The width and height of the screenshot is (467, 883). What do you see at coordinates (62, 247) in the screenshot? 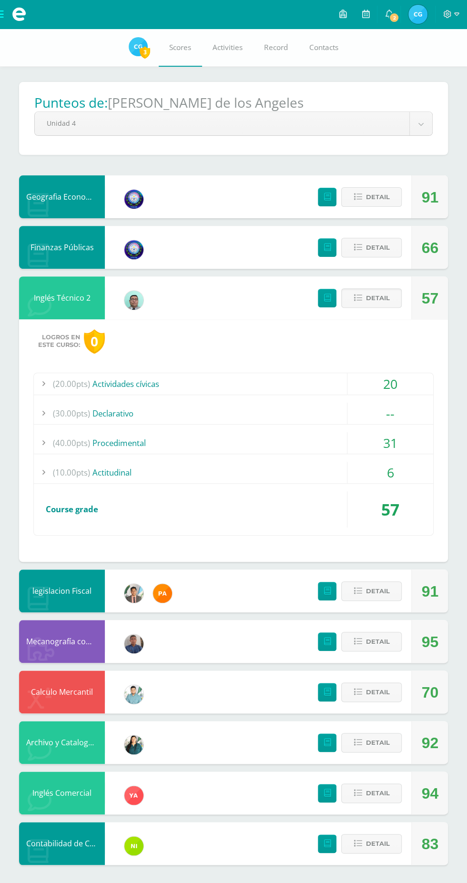
I see `div: Finanzas Públicas` at bounding box center [62, 247].